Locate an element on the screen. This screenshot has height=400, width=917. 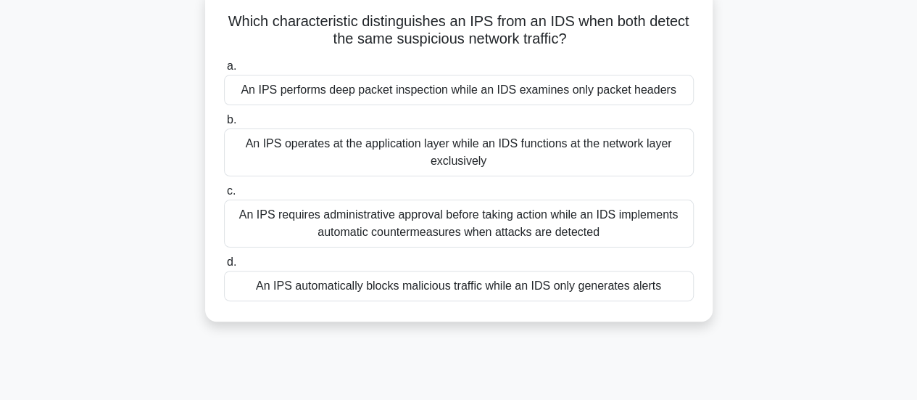
span: b. is located at coordinates (231, 119).